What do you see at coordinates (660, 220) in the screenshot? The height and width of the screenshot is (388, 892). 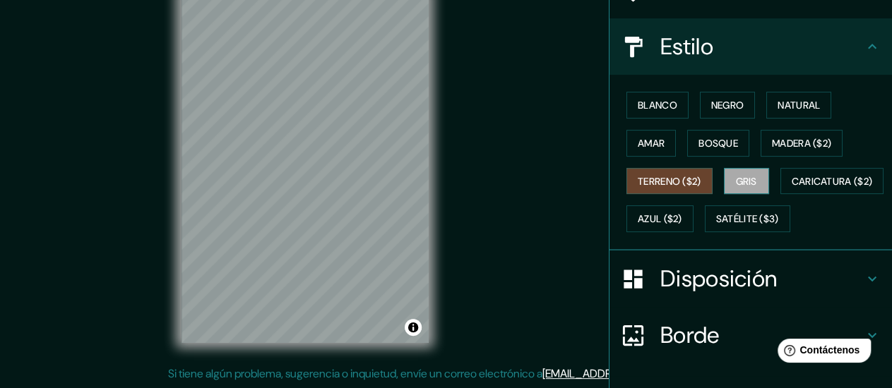 I see `font: Azul ($2)` at bounding box center [660, 220].